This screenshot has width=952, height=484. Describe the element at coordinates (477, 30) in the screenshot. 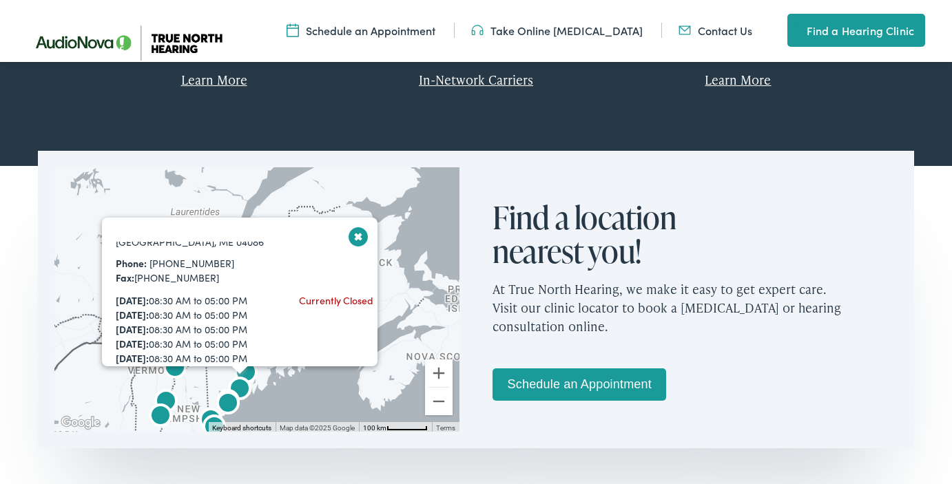

I see `img: Headphones icon in color code ffb348` at that location.